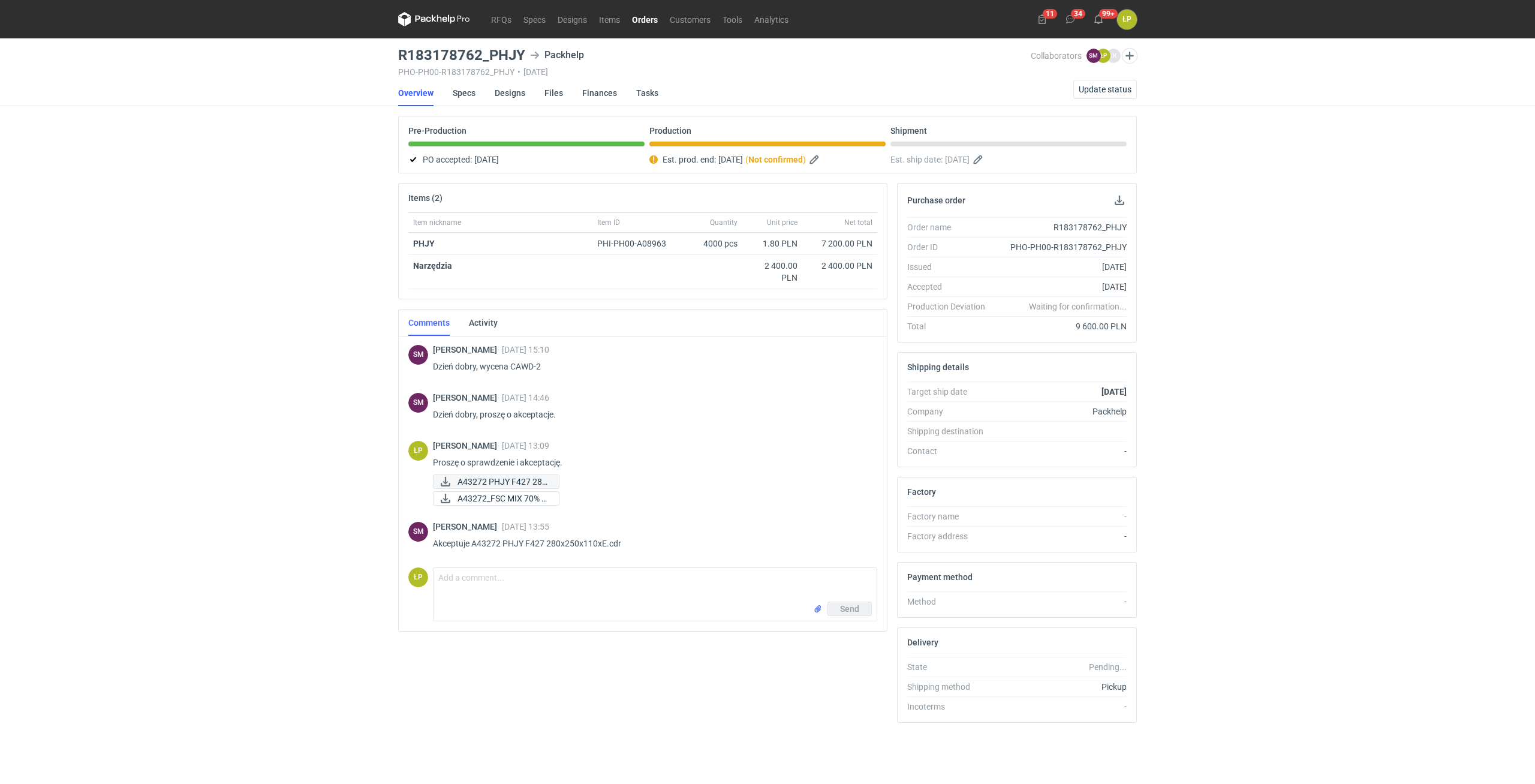 This screenshot has height=784, width=1535. Describe the element at coordinates (496, 498) in the screenshot. I see `a: A43272_FSC MIX 70% R...` at that location.